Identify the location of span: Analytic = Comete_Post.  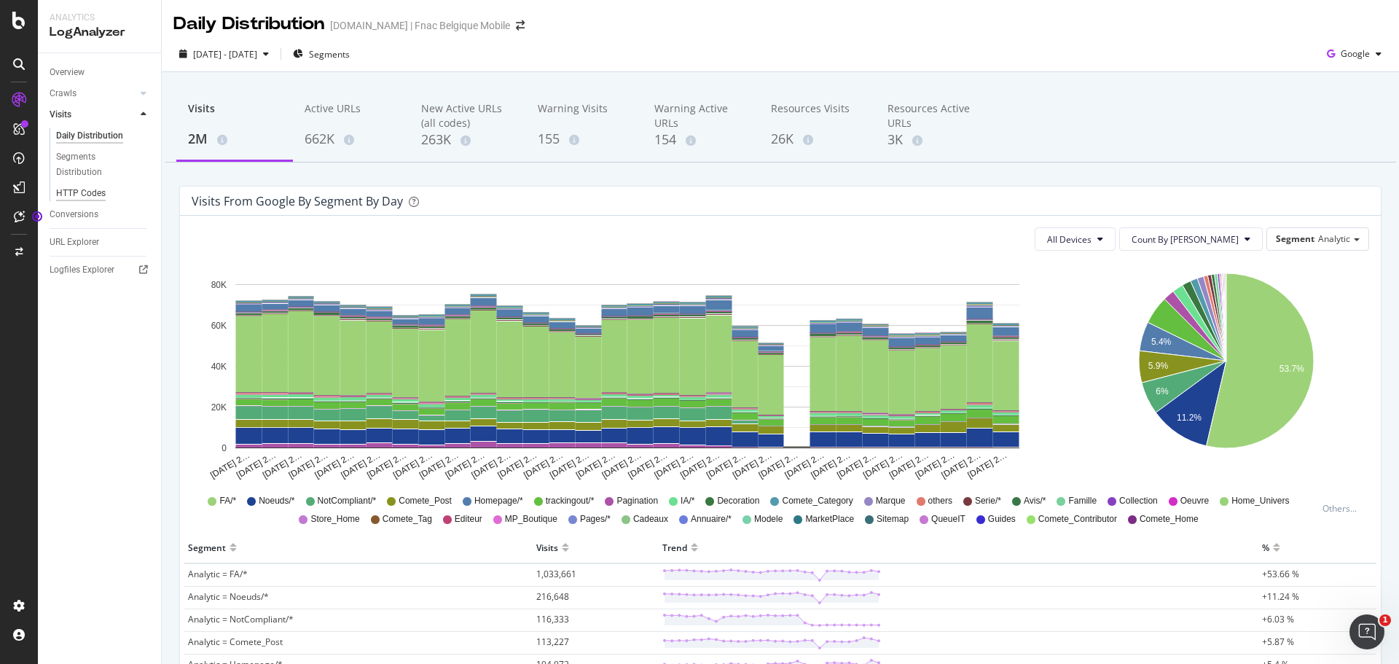
(235, 641).